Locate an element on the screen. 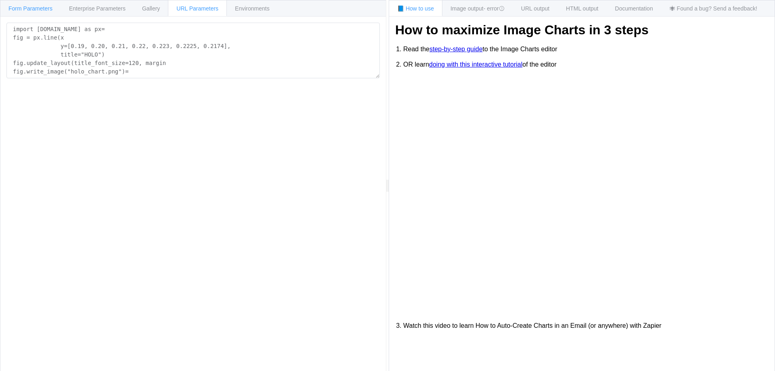  span: Enterprise Parameters is located at coordinates (97, 8).